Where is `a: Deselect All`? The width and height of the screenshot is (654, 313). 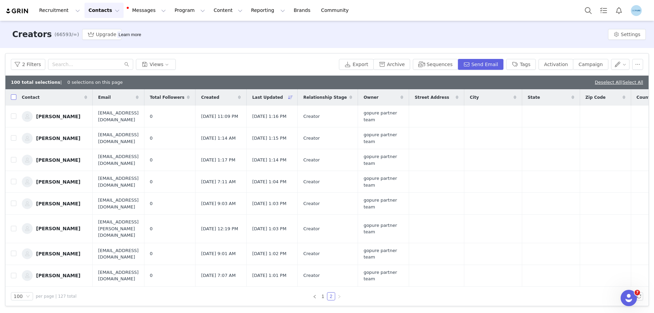 a: Deselect All is located at coordinates (608, 82).